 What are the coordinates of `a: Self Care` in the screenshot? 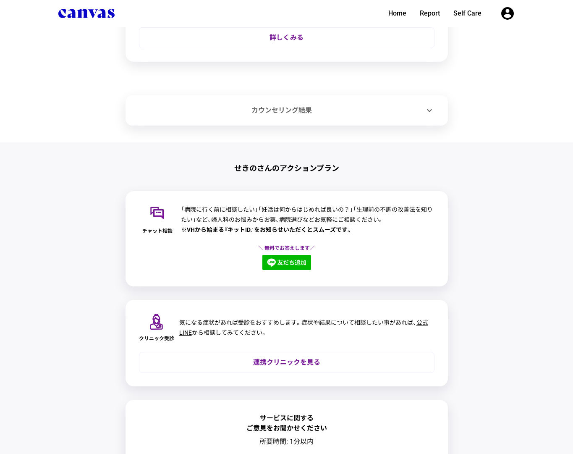 It's located at (467, 13).